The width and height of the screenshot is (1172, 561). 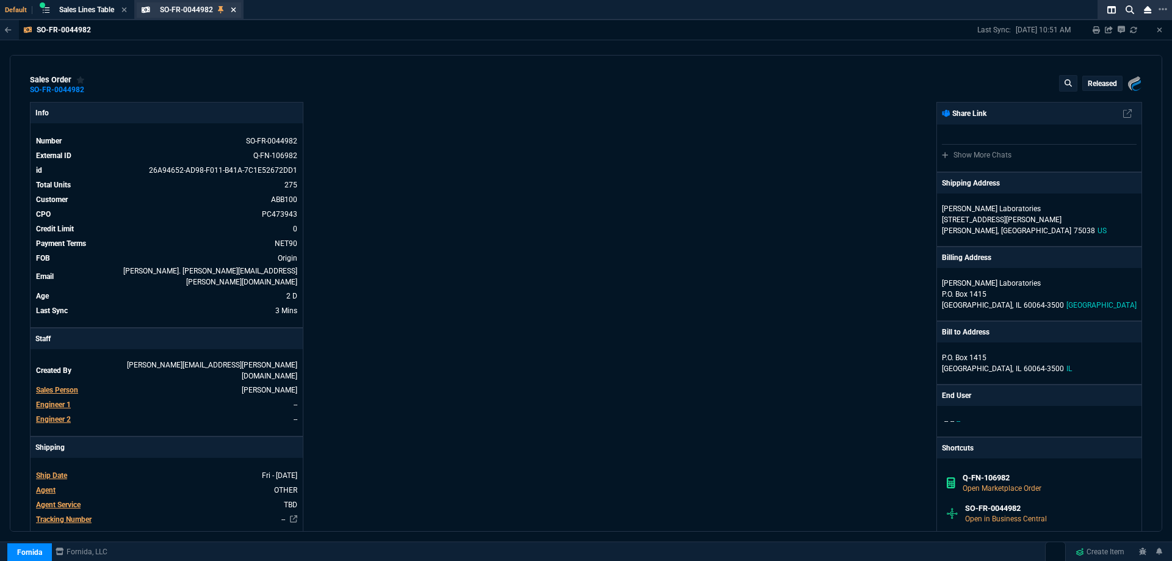 I want to click on a: ABB100, so click(x=284, y=200).